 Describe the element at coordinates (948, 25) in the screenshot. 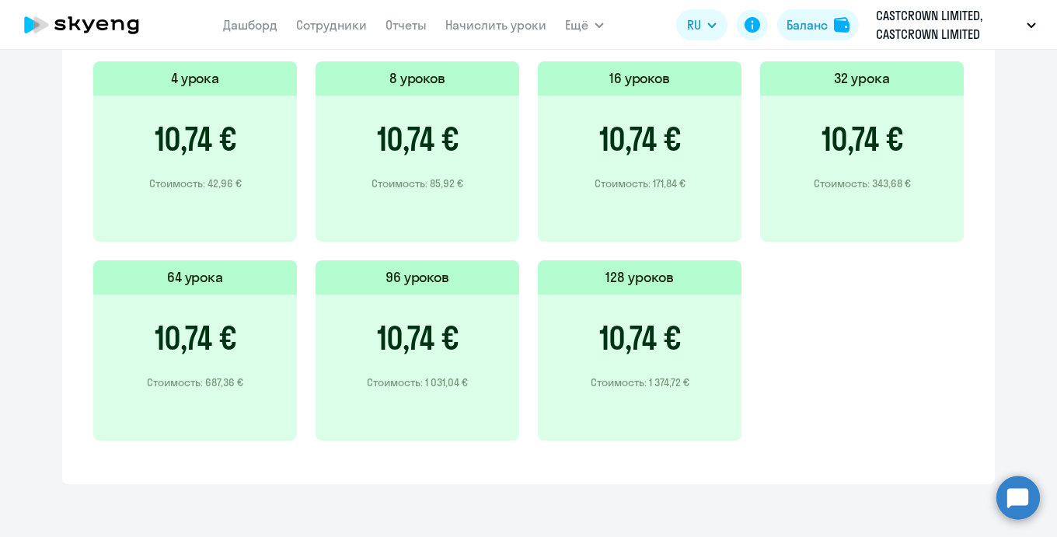

I see `p: CASTCROWN LIMITED, CASTCROWN LIMITED` at that location.